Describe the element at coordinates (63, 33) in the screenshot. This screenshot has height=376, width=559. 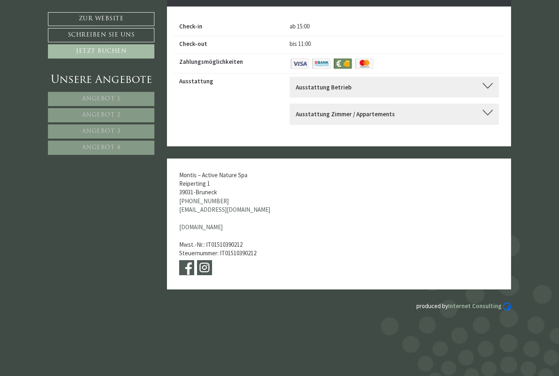
I see `div: Guten Tag, wie können wir Ihnen helfen?` at that location.